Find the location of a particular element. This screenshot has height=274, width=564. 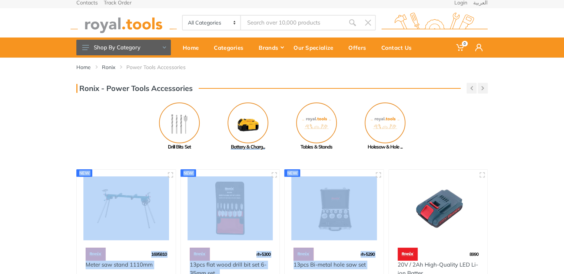

a: 0 is located at coordinates (461, 47).